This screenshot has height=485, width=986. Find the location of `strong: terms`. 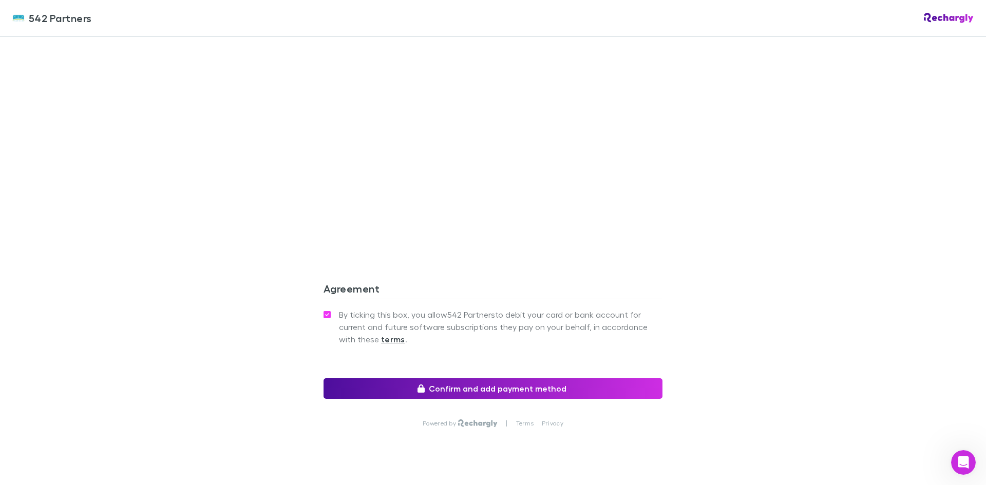

strong: terms is located at coordinates (393, 339).